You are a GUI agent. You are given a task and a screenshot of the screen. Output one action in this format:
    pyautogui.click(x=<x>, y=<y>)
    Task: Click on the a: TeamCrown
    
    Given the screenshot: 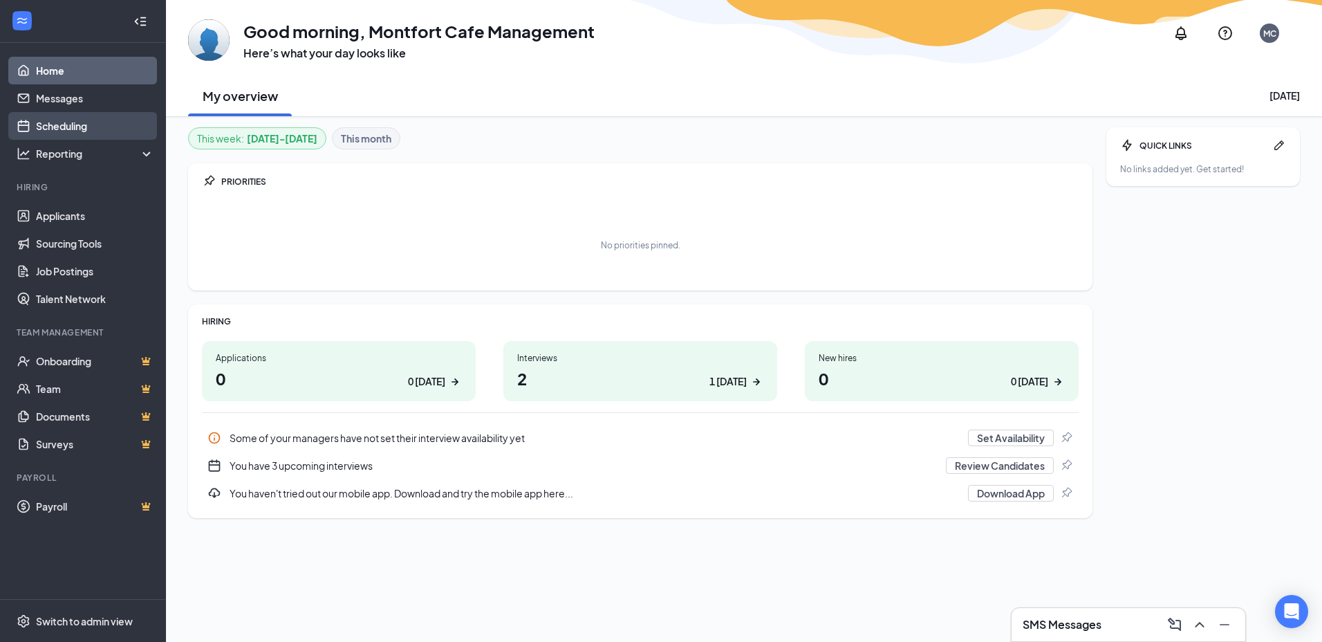 What is the action you would take?
    pyautogui.click(x=95, y=389)
    